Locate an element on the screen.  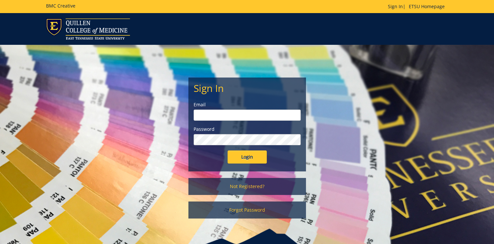
a: Forgot Password is located at coordinates (247, 210).